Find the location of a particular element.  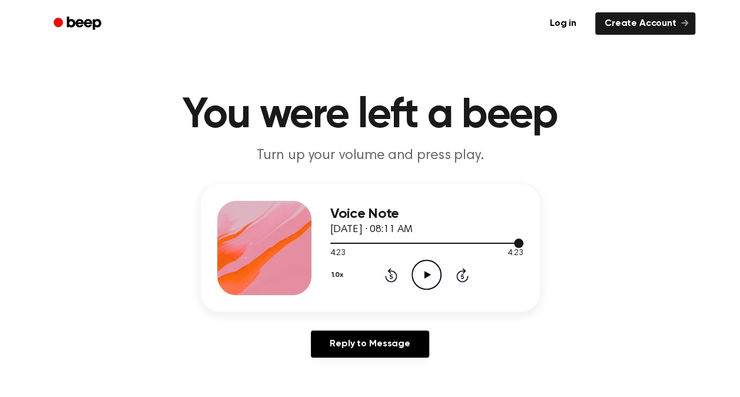

button: 1.0x is located at coordinates (339, 275).